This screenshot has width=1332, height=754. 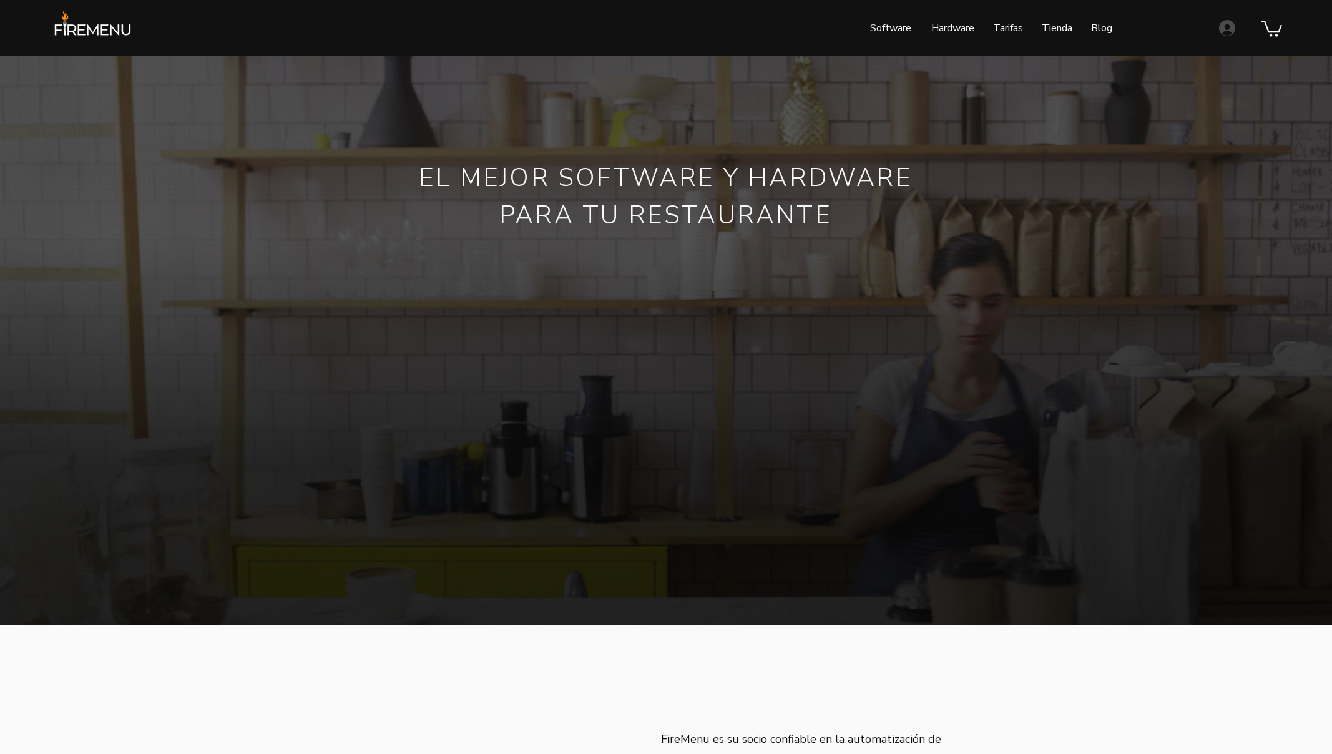 What do you see at coordinates (1102, 28) in the screenshot?
I see `p: Blog` at bounding box center [1102, 28].